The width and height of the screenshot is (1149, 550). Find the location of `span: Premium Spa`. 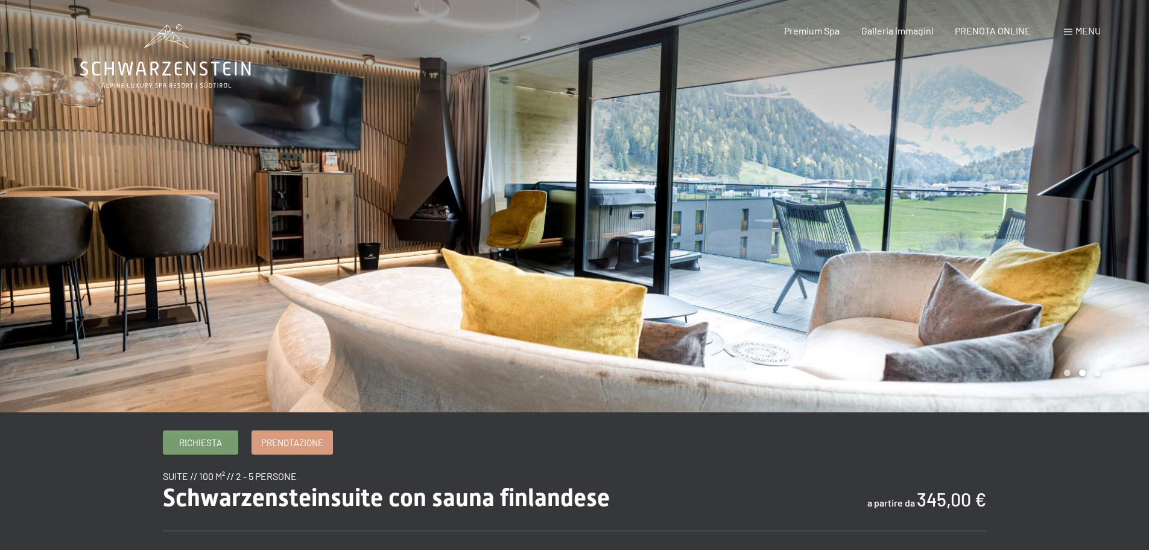

span: Premium Spa is located at coordinates (812, 30).